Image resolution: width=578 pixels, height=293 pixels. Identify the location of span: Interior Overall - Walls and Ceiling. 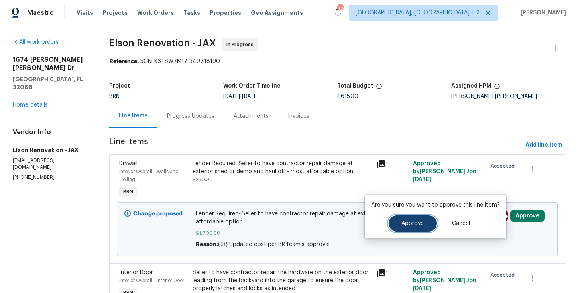
(149, 175).